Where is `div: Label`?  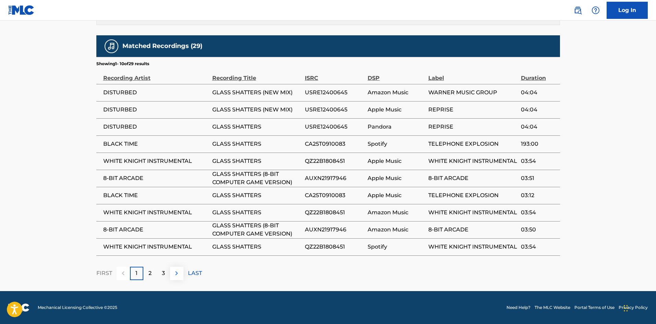
div: Label is located at coordinates (473, 74).